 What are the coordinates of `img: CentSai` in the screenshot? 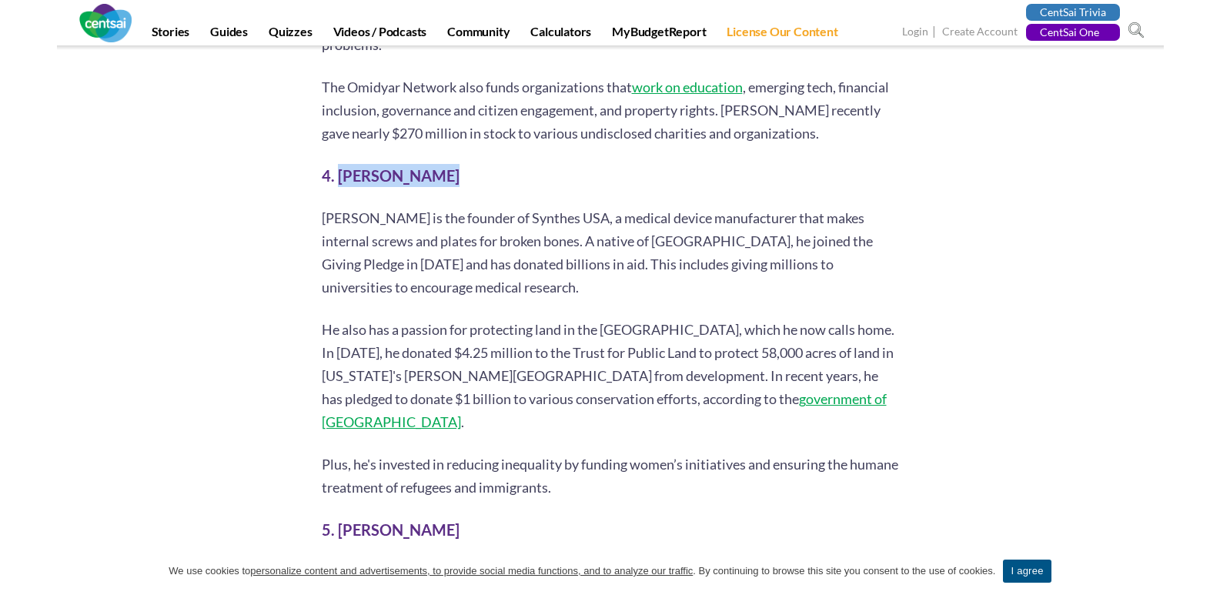 It's located at (105, 23).